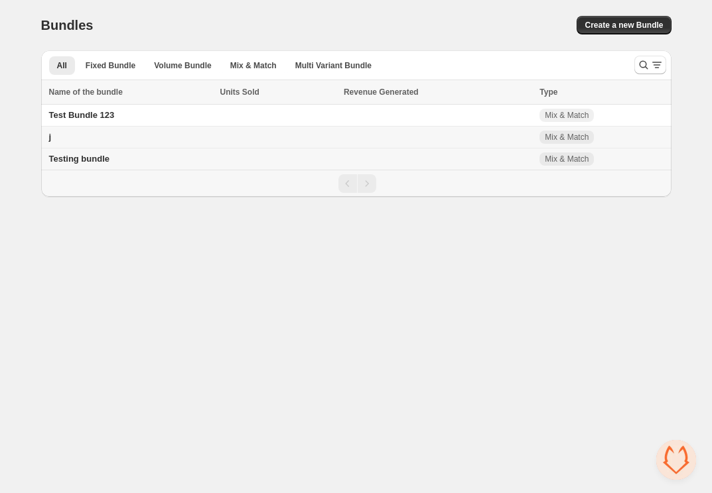  Describe the element at coordinates (182, 66) in the screenshot. I see `span: Volume Bundle` at that location.